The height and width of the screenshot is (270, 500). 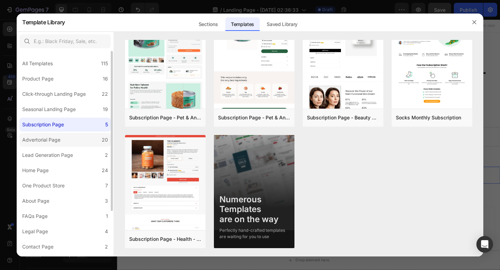 What do you see at coordinates (105, 94) in the screenshot?
I see `div: 22` at bounding box center [105, 94].